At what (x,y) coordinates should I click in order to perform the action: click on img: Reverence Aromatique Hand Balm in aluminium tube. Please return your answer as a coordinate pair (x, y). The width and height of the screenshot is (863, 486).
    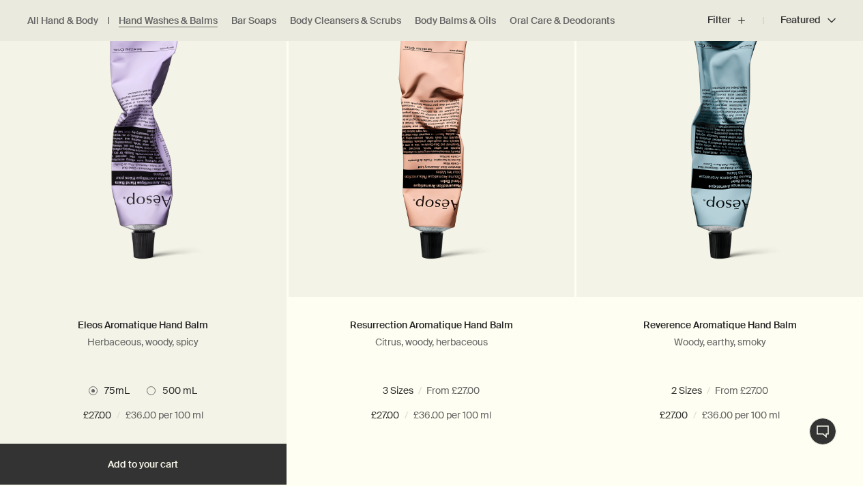
    Looking at the image, I should click on (720, 150).